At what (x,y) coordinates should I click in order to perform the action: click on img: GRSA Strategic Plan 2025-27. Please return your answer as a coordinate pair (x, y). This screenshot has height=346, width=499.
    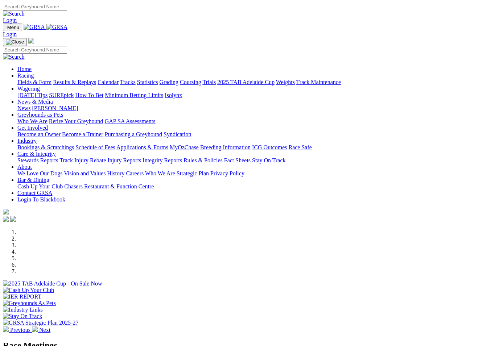
    Looking at the image, I should click on (41, 323).